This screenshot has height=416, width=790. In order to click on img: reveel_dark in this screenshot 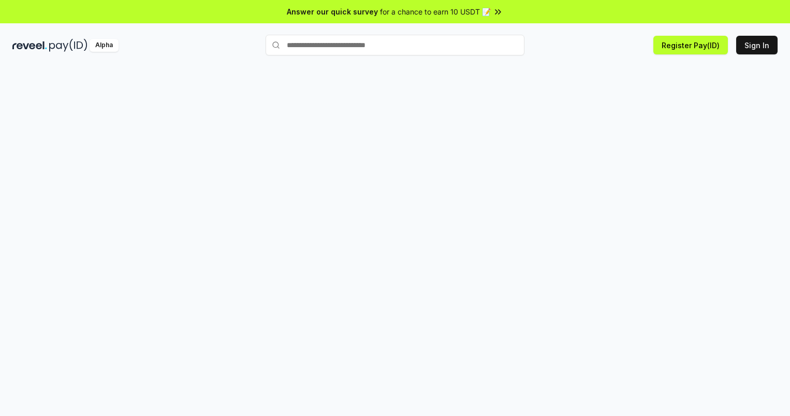, I will do `click(30, 45)`.